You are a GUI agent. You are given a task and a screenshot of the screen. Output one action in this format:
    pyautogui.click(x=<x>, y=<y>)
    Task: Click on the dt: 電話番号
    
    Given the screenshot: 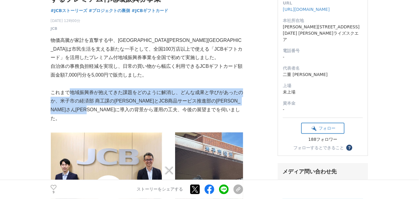 What is the action you would take?
    pyautogui.click(x=323, y=51)
    